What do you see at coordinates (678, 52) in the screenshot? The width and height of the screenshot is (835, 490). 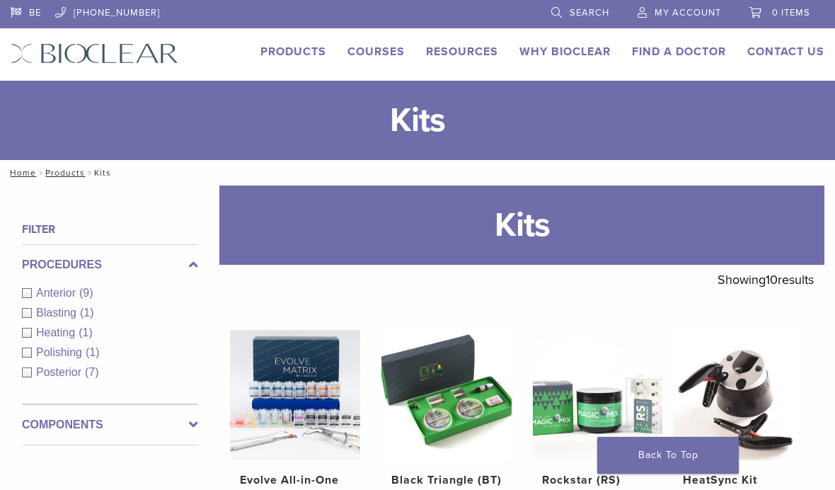 I see `a: Find A Doctor` at bounding box center [678, 52].